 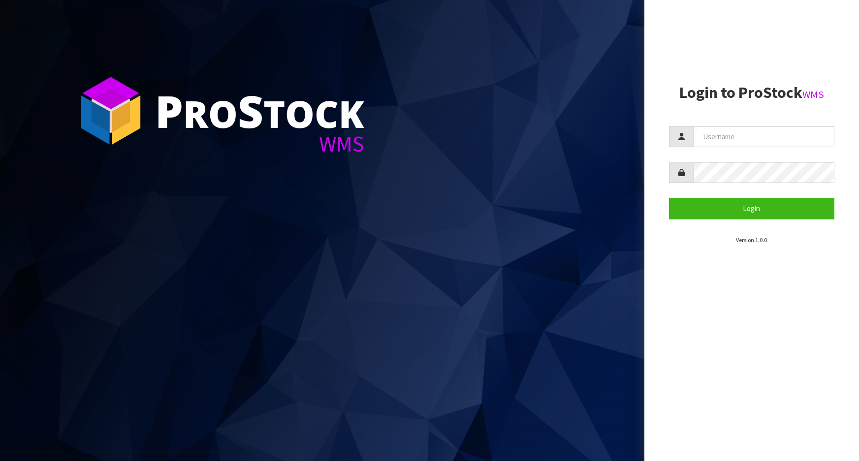 I want to click on button: Login, so click(x=752, y=208).